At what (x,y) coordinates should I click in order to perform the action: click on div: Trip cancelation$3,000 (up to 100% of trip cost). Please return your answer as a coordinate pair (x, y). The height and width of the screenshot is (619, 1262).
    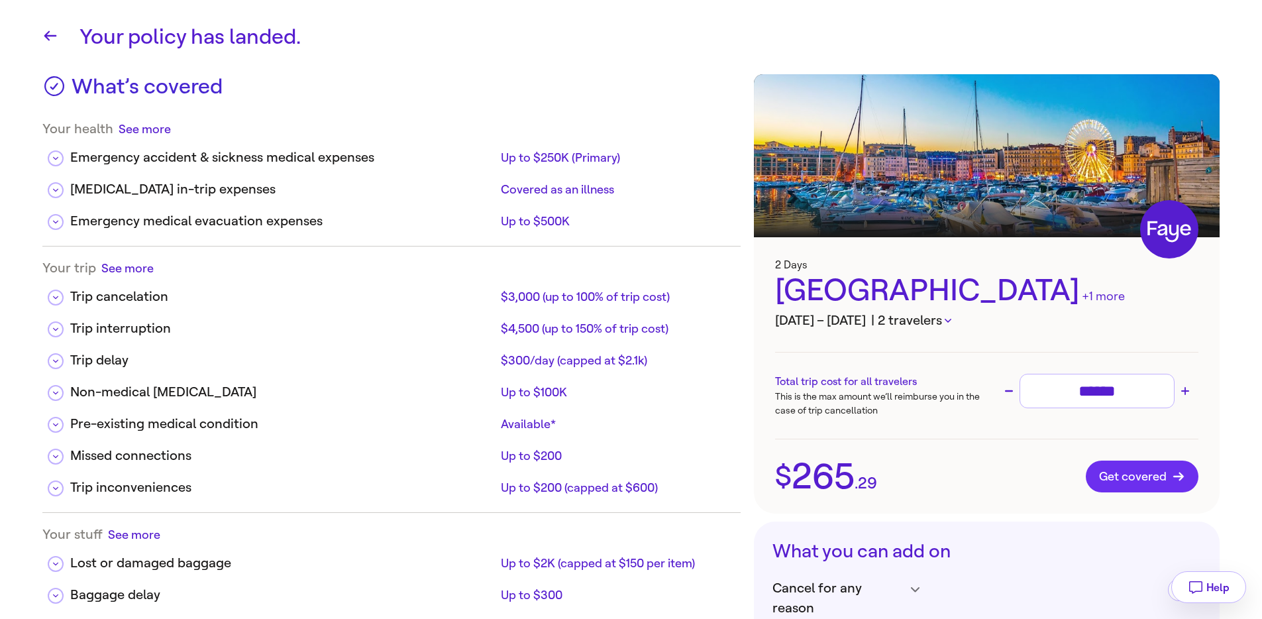
    Looking at the image, I should click on (391, 292).